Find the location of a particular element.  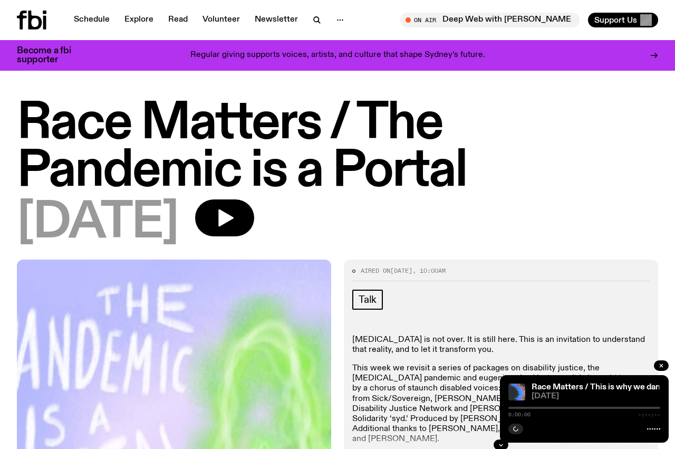

a: Read is located at coordinates (178, 20).